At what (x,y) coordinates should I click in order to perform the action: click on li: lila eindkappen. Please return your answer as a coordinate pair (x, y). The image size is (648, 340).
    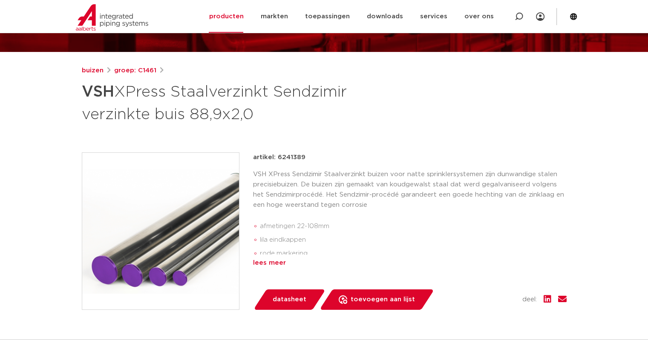
    Looking at the image, I should click on (413, 240).